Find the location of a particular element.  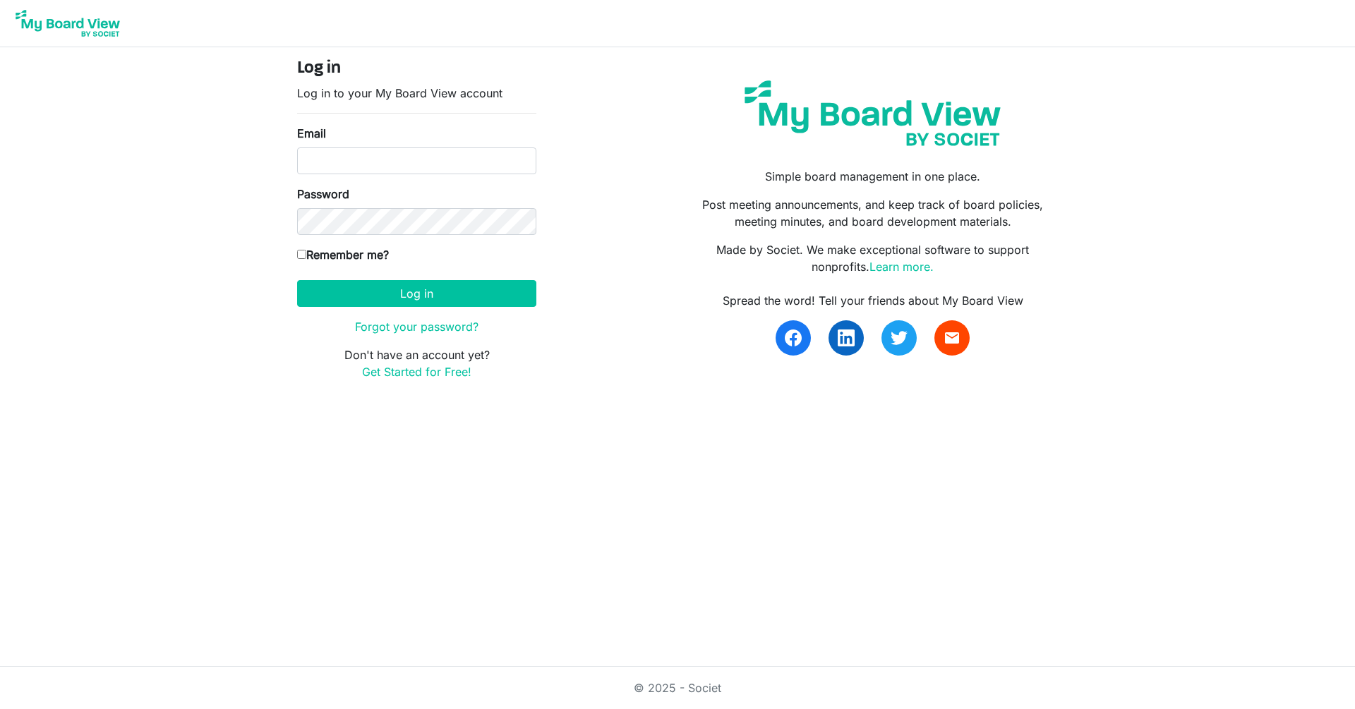

img: facebook.svg is located at coordinates (793, 338).